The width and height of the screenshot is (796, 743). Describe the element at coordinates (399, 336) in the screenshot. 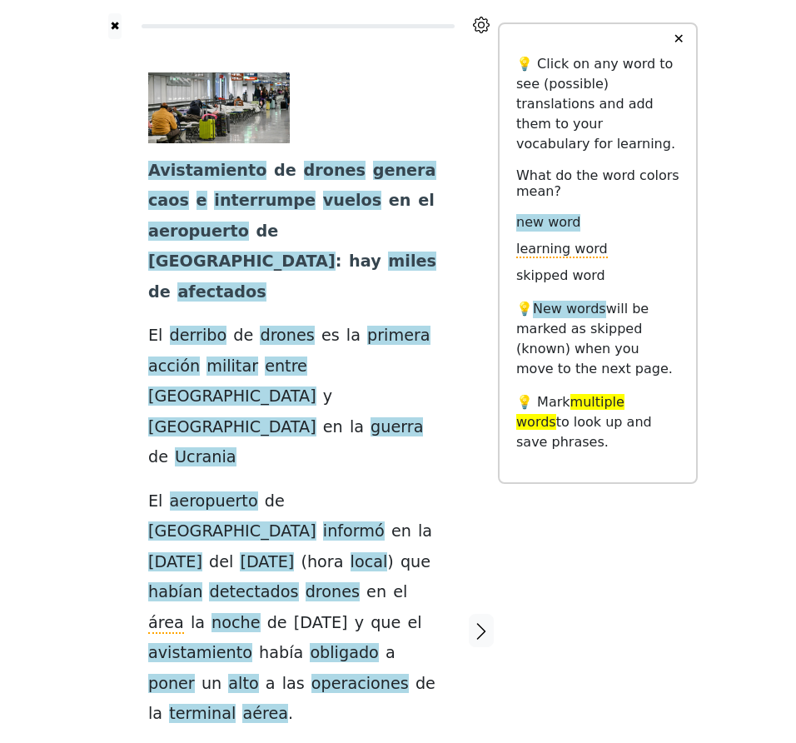

I see `span: primera` at that location.